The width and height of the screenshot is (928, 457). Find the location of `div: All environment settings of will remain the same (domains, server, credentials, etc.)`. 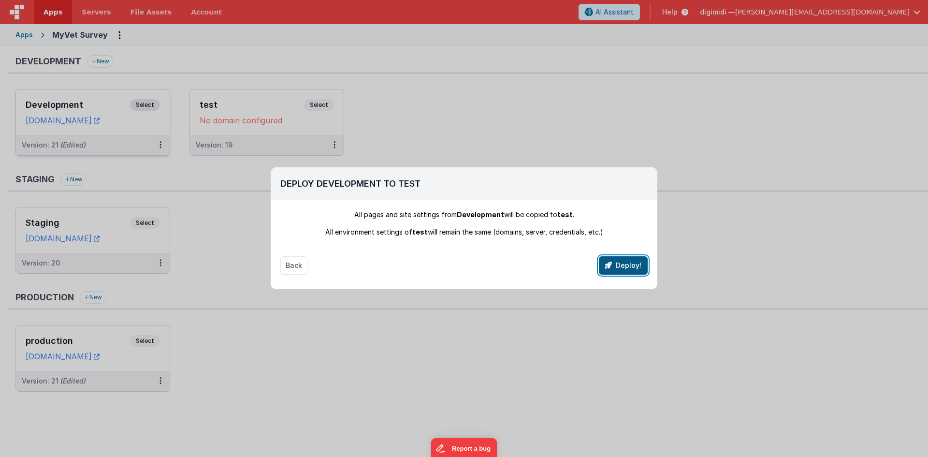

div: All environment settings of will remain the same (domains, server, credentials, etc.) is located at coordinates (464, 232).